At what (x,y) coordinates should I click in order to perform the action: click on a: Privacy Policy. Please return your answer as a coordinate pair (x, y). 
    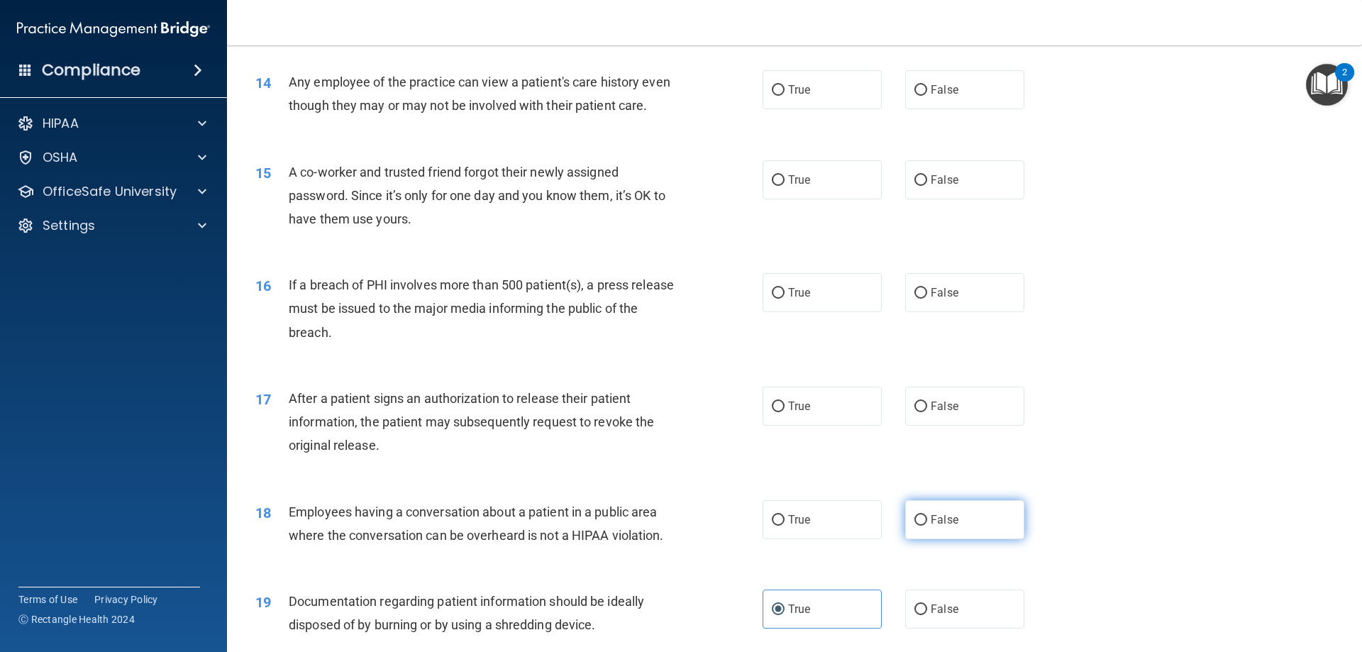
    Looking at the image, I should click on (126, 599).